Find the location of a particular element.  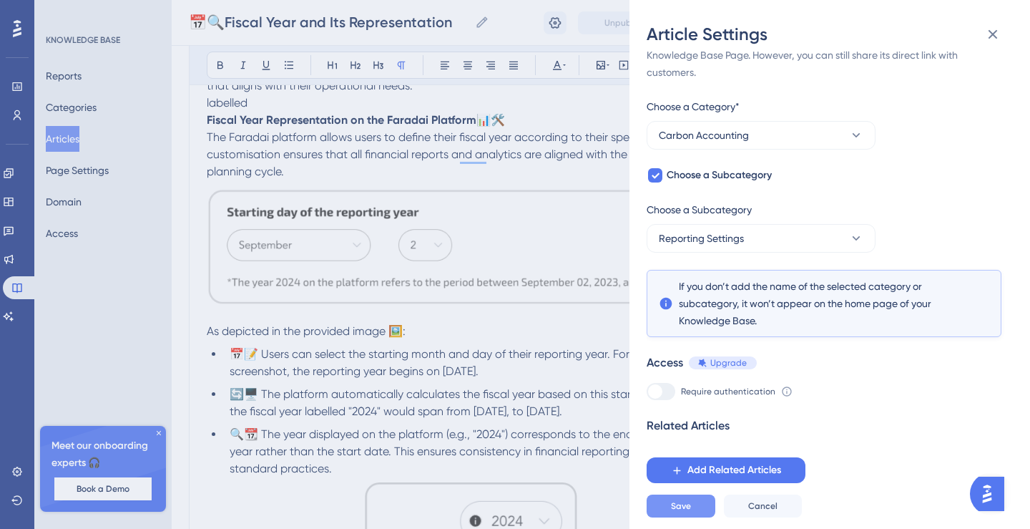

span: Cancel is located at coordinates (763, 506).